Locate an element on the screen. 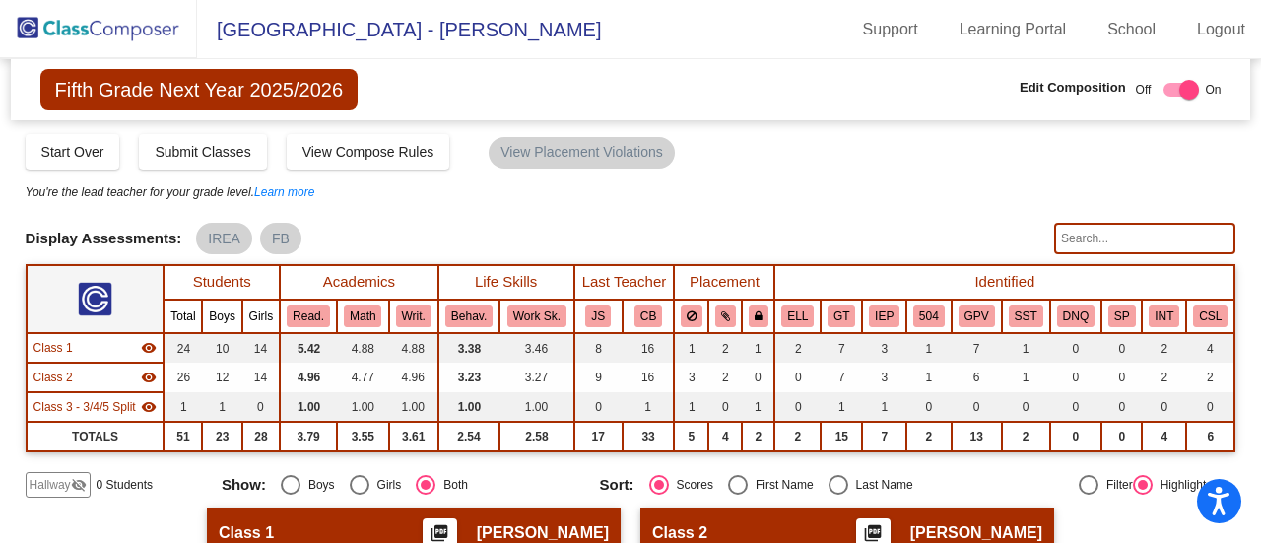 The width and height of the screenshot is (1261, 543). td: 2.54 is located at coordinates (469, 437).